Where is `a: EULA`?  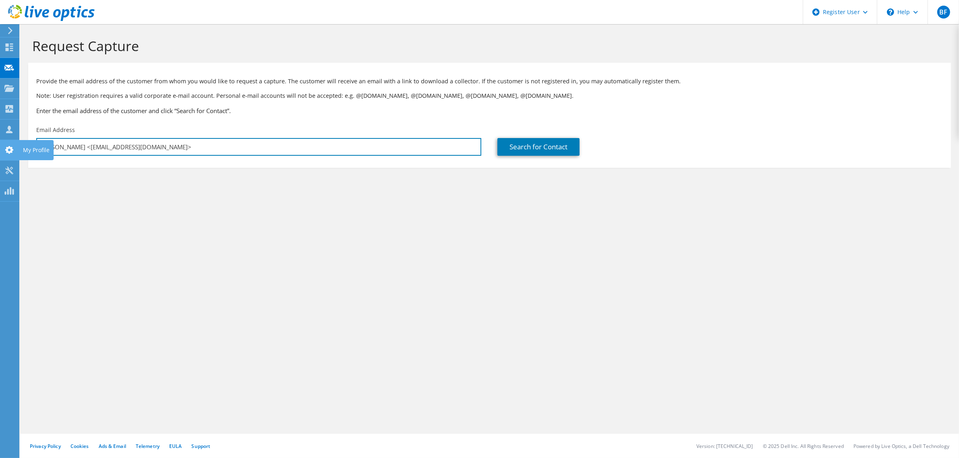
a: EULA is located at coordinates (175, 446).